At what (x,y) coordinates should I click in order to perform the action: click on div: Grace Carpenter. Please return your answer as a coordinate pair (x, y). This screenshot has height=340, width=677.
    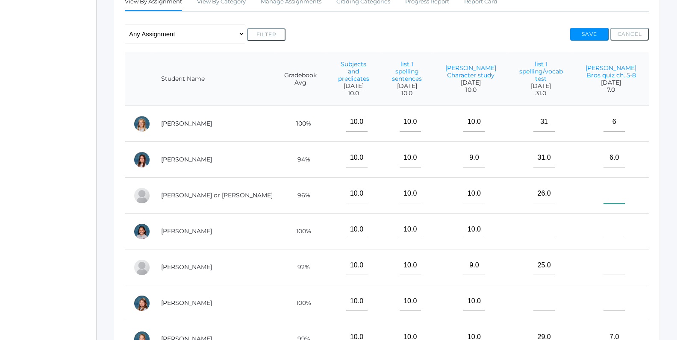
    Looking at the image, I should click on (142, 160).